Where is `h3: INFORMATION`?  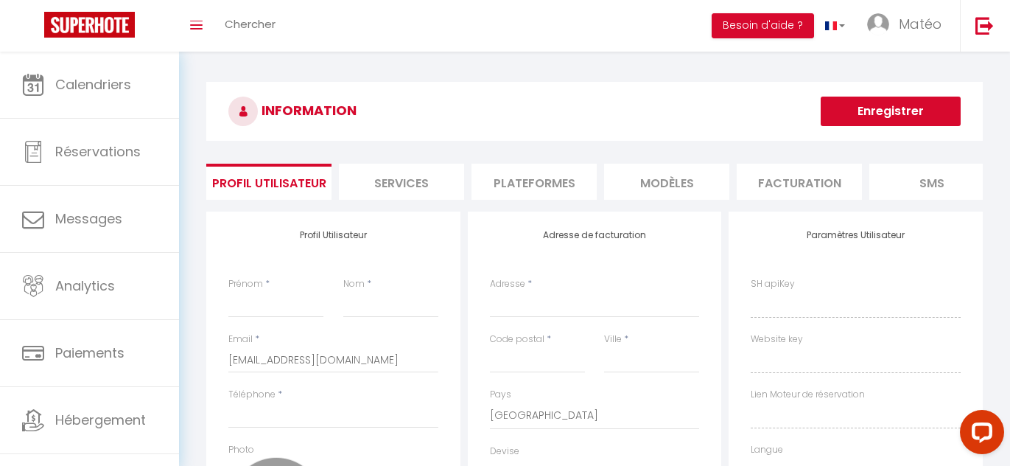 h3: INFORMATION is located at coordinates (595, 111).